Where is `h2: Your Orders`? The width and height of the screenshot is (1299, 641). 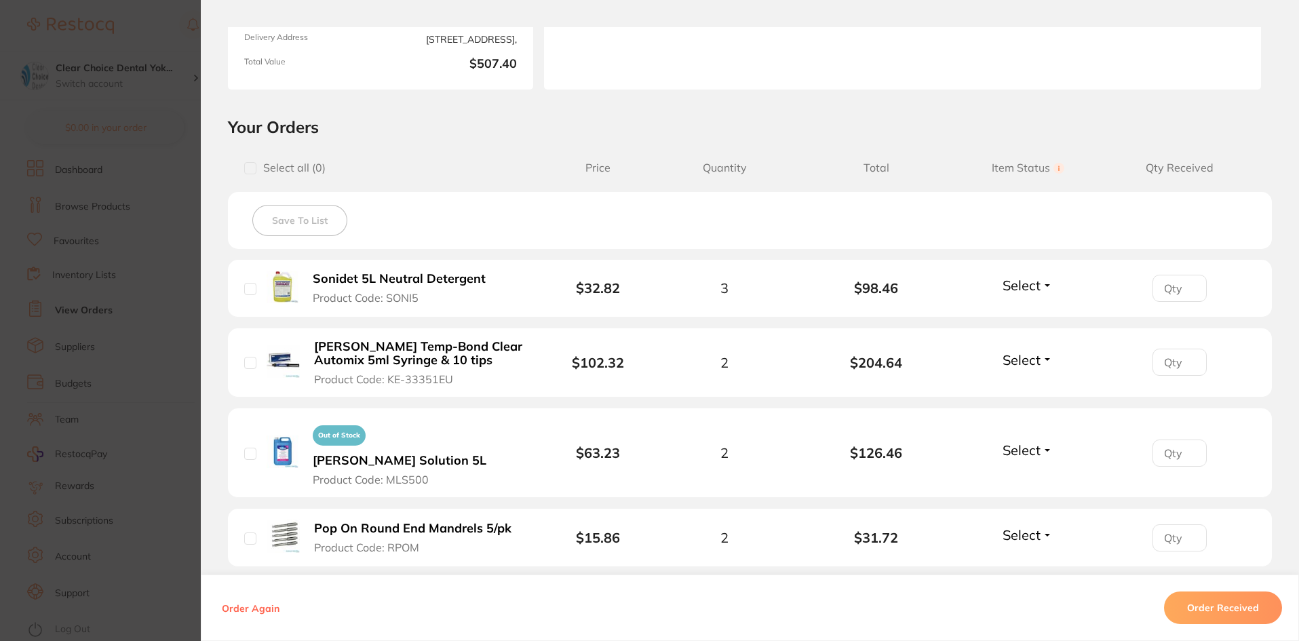 h2: Your Orders is located at coordinates (750, 127).